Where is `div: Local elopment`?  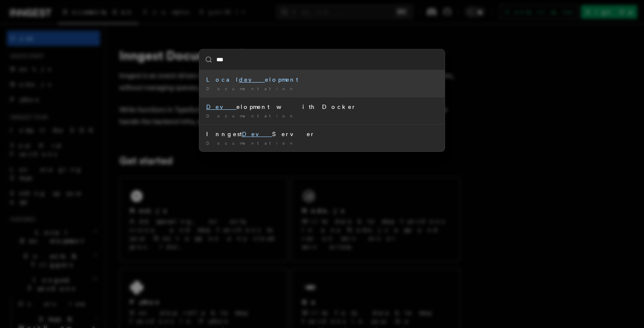 div: Local elopment is located at coordinates (322, 80).